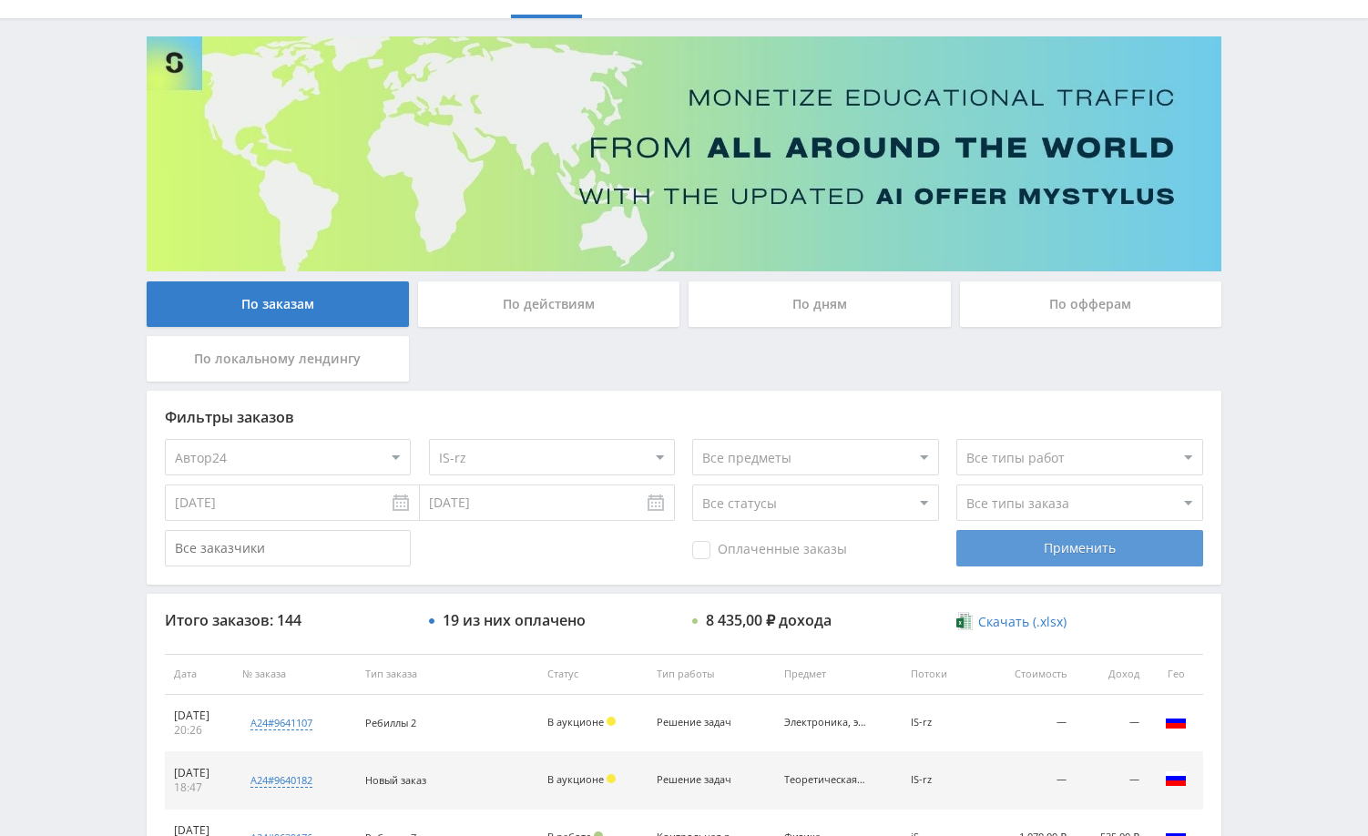  What do you see at coordinates (1080, 548) in the screenshot?
I see `div: Применить` at bounding box center [1080, 548].